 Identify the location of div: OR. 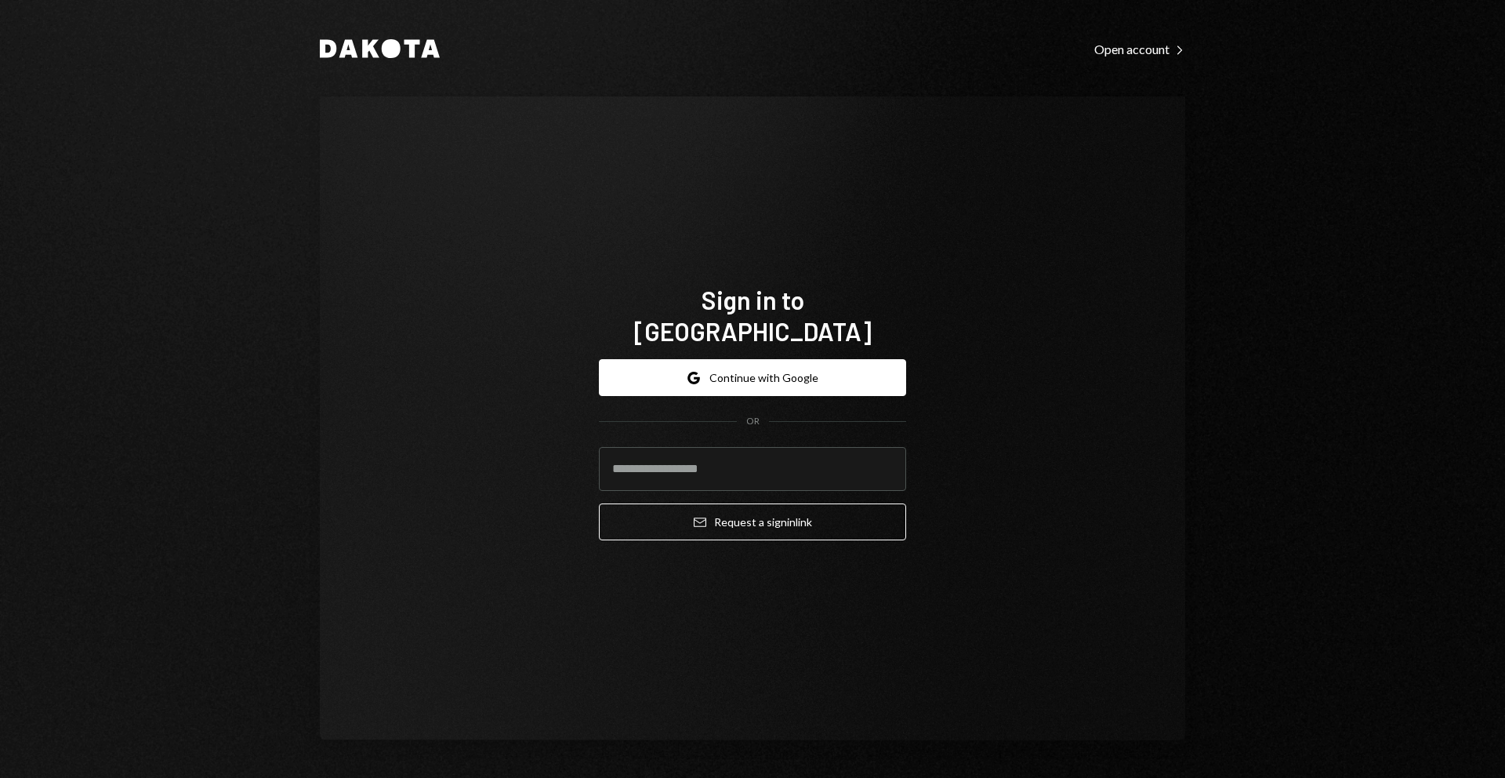
(753, 421).